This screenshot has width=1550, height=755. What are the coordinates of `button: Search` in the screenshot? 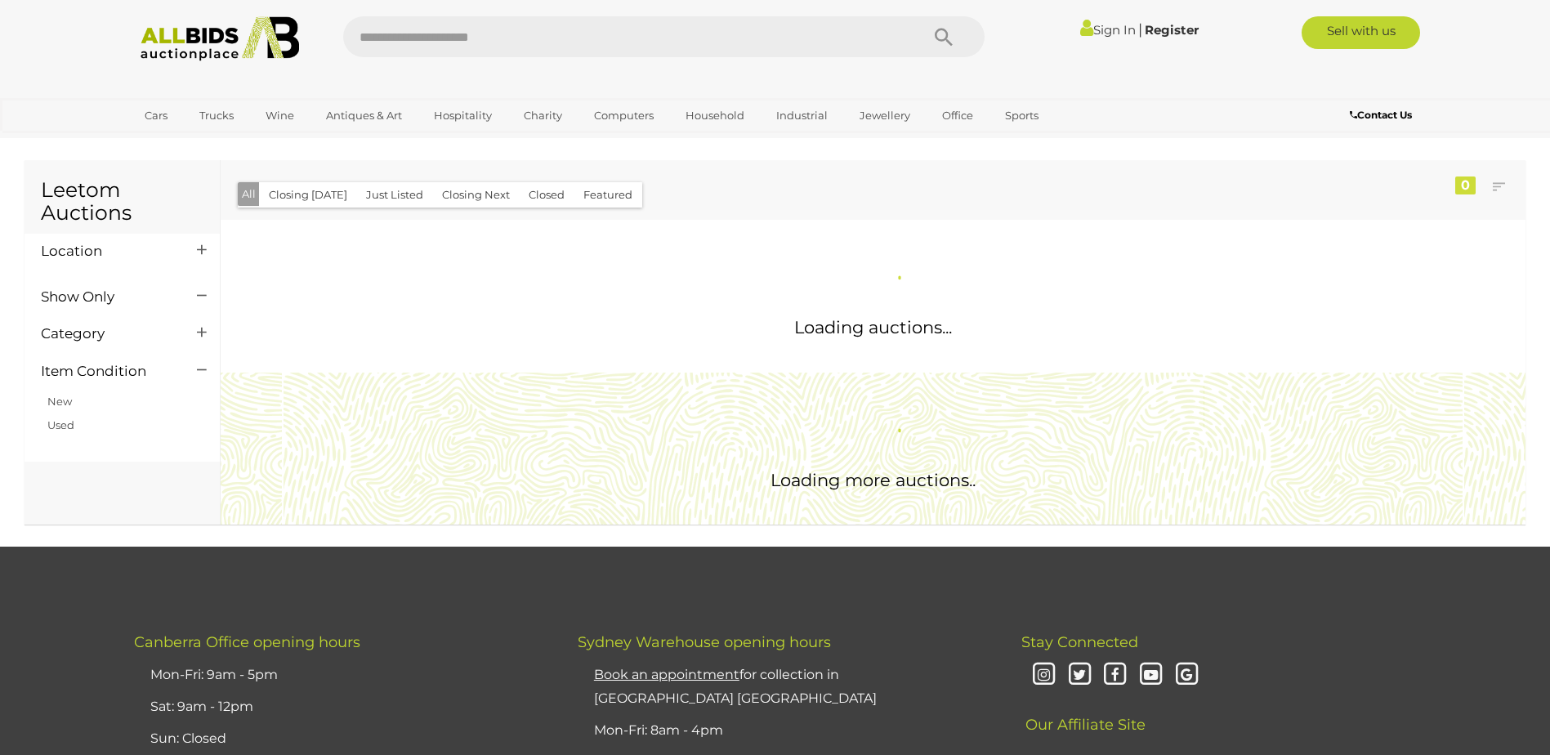 It's located at (944, 37).